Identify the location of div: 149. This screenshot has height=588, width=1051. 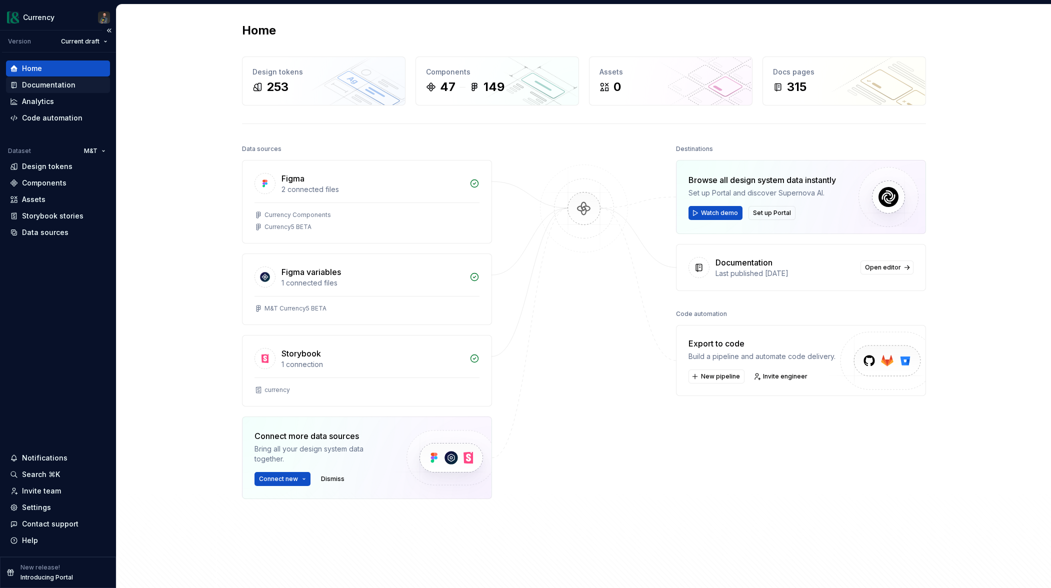
(494, 87).